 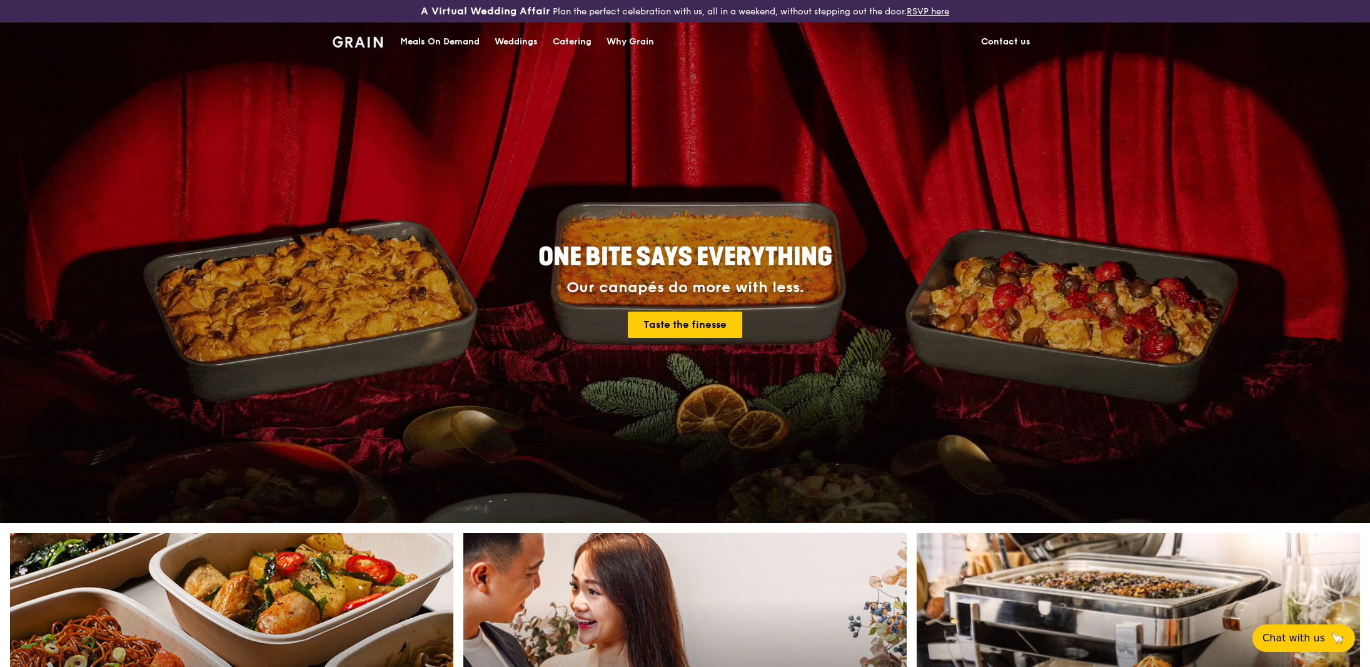 I want to click on a: Taste the finesse, so click(x=685, y=325).